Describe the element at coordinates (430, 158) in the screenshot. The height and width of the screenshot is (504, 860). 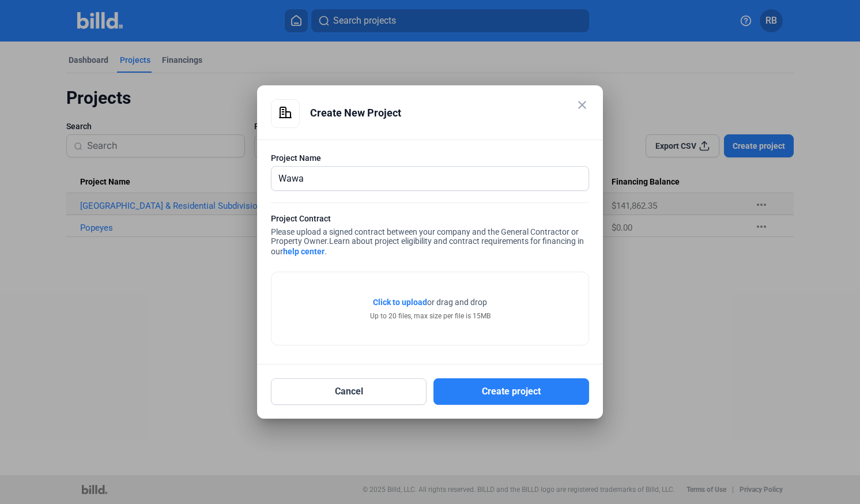
I see `div: Project Name` at that location.